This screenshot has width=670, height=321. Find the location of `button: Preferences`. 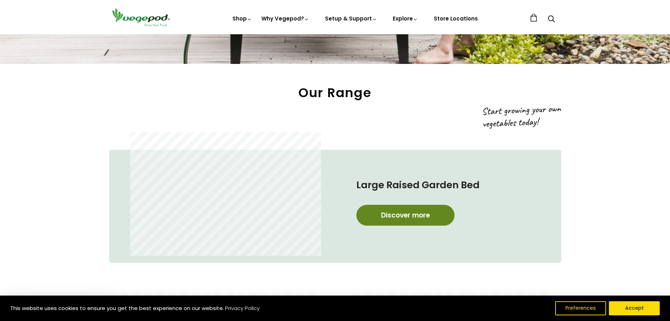

button: Preferences is located at coordinates (580, 308).